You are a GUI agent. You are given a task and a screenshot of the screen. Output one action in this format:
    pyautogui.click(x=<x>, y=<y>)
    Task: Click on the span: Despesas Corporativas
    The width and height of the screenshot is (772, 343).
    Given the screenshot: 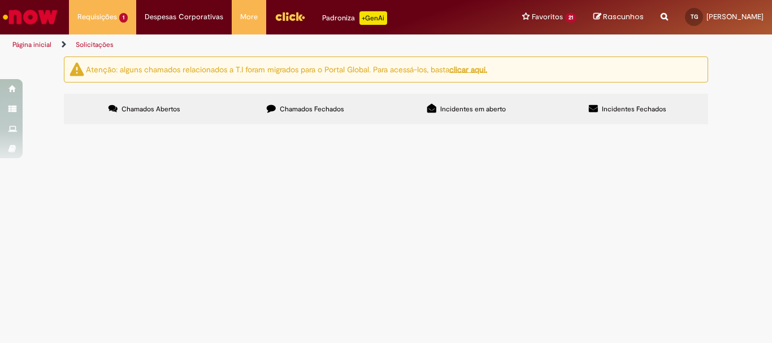 What is the action you would take?
    pyautogui.click(x=184, y=17)
    